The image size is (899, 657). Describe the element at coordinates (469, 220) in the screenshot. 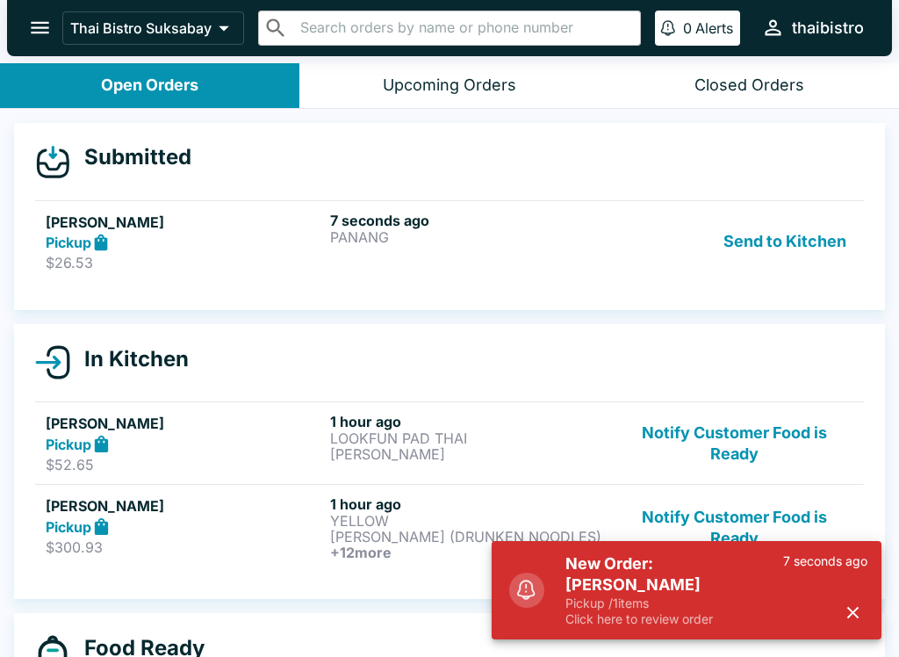

I see `h6: 7 seconds ago` at that location.